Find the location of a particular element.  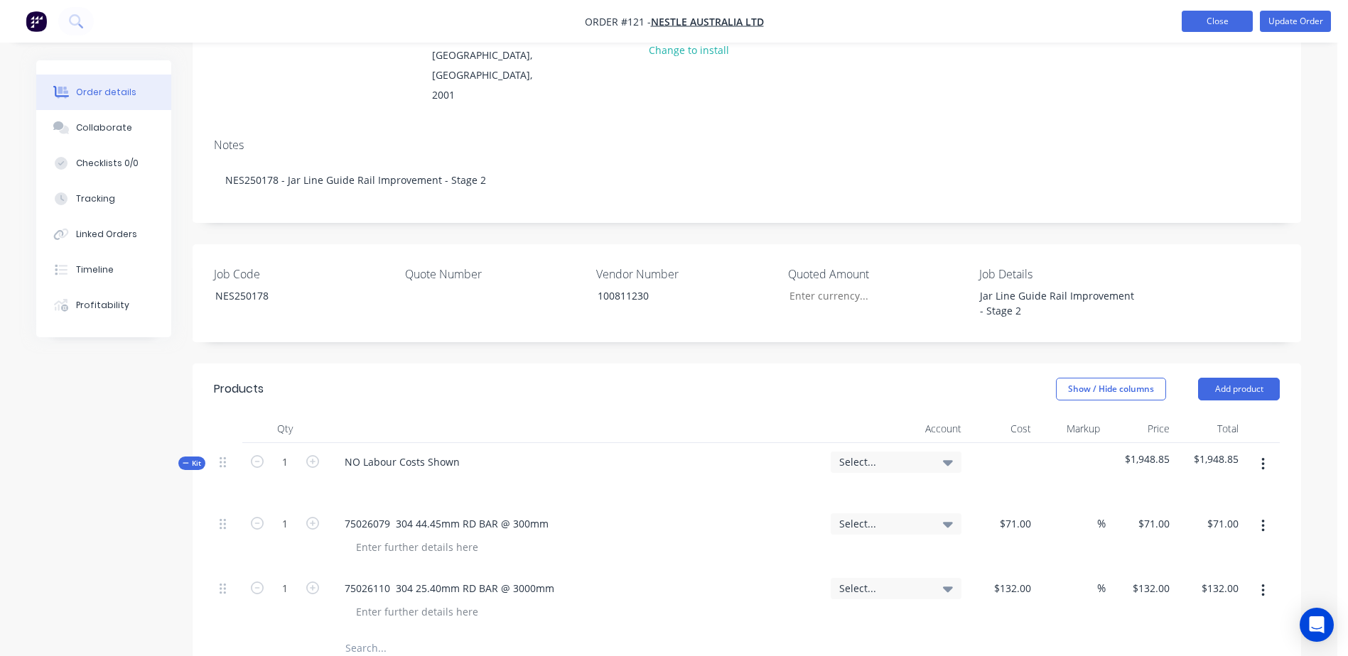

label: Quoted Amount is located at coordinates (877, 274).